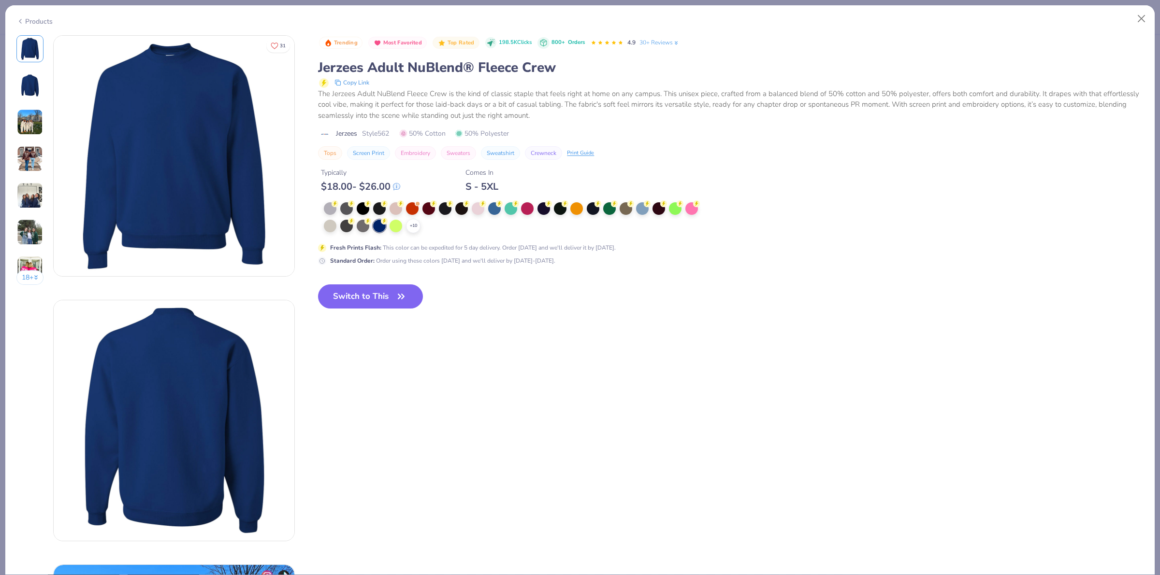 This screenshot has height=575, width=1160. I want to click on strong: Standard Order :, so click(352, 261).